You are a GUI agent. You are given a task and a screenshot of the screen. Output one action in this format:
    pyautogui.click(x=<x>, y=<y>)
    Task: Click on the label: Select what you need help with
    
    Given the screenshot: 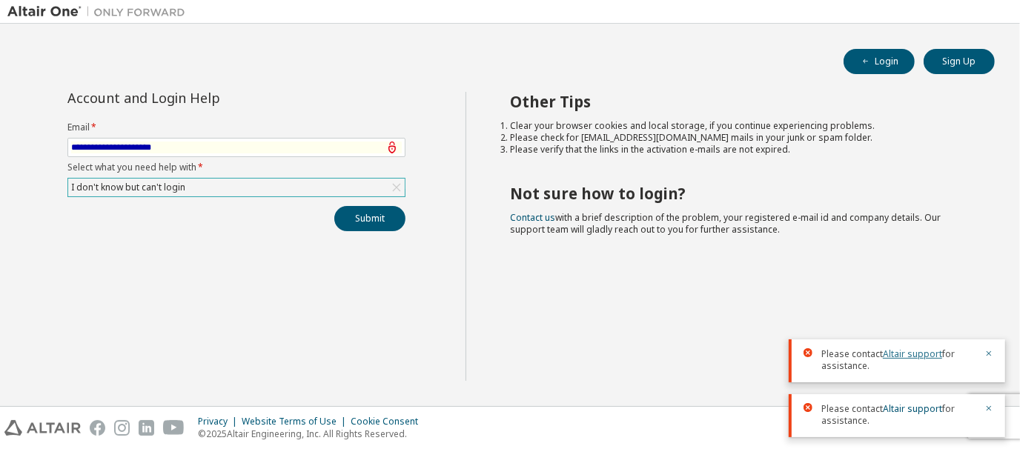 What is the action you would take?
    pyautogui.click(x=237, y=168)
    